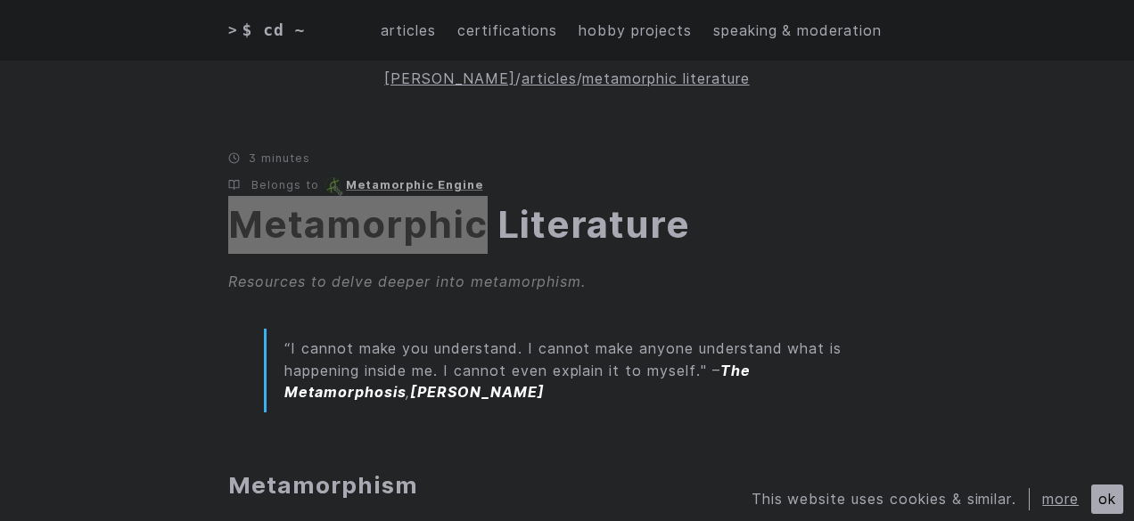  I want to click on a: speaking & moderation, so click(797, 30).